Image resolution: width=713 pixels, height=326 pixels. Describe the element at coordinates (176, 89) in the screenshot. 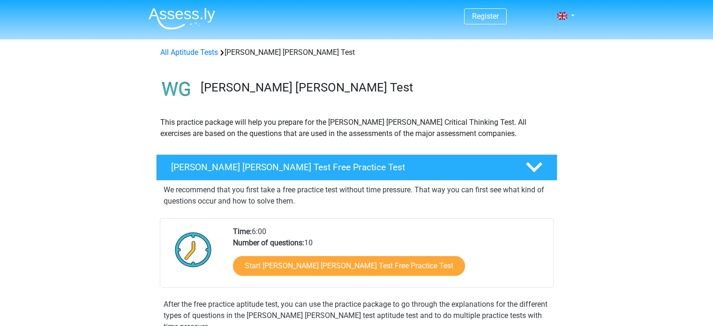

I see `img: watson glaser test` at that location.